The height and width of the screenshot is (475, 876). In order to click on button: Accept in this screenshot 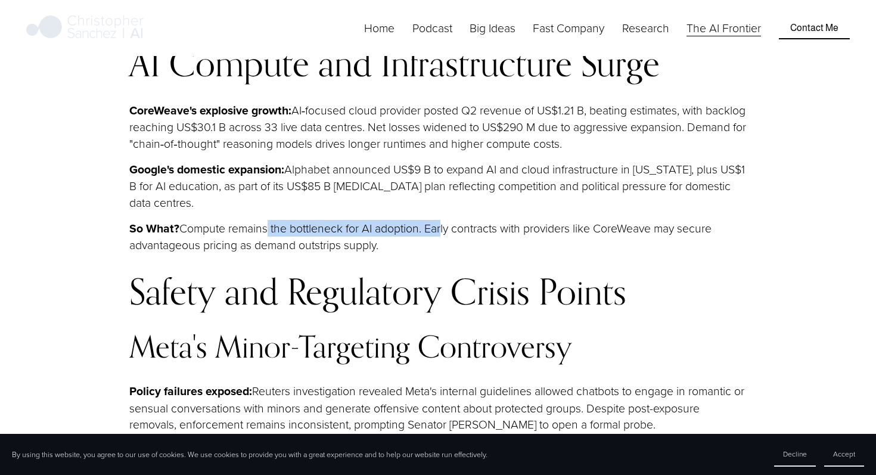, I will do `click(844, 454)`.